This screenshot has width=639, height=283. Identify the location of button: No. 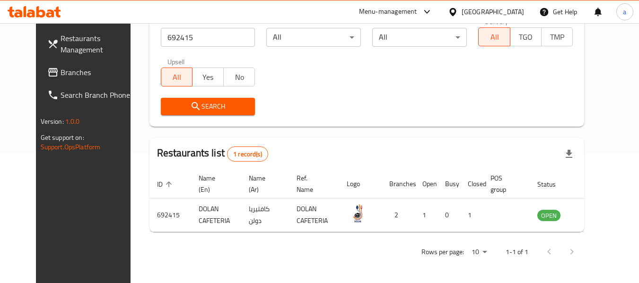
(239, 77).